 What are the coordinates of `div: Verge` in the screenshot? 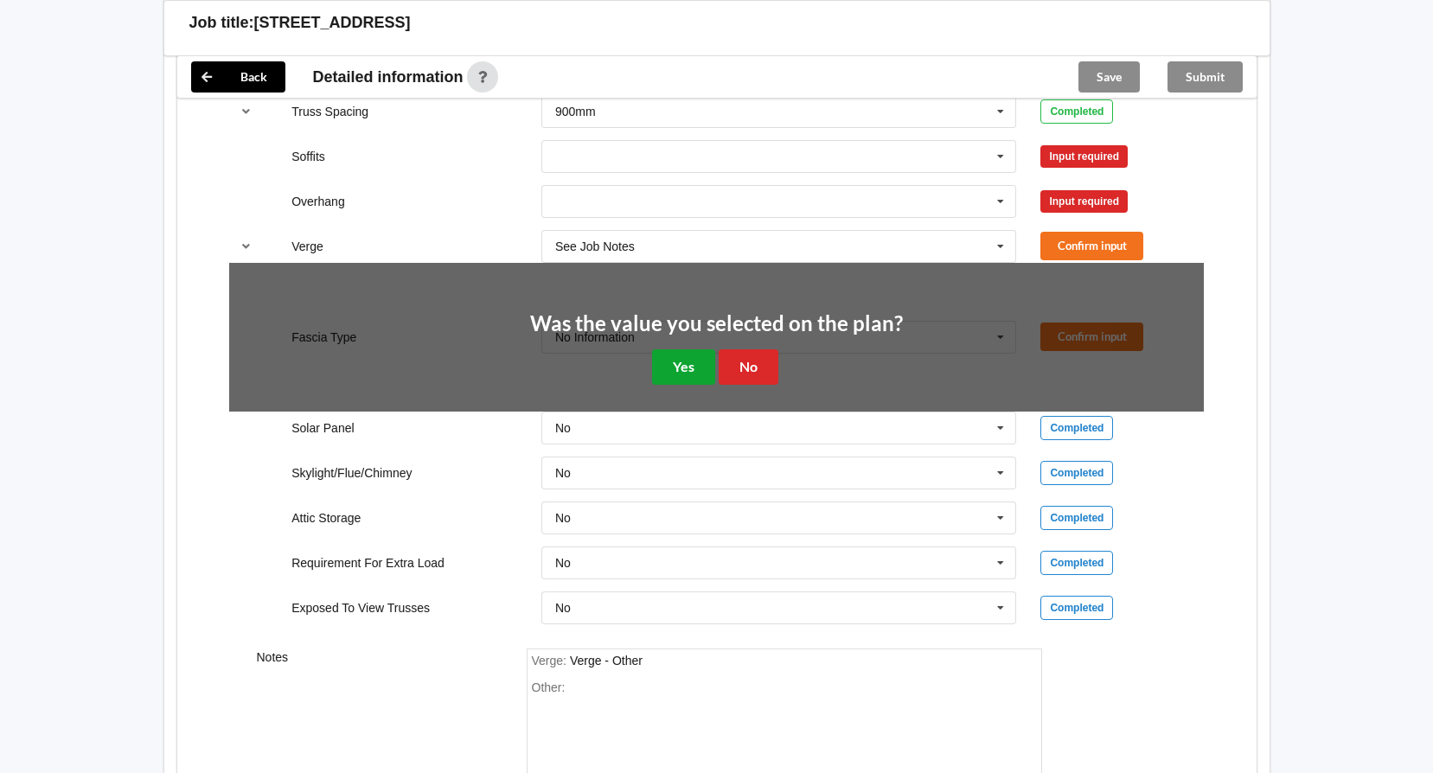 It's located at (606, 661).